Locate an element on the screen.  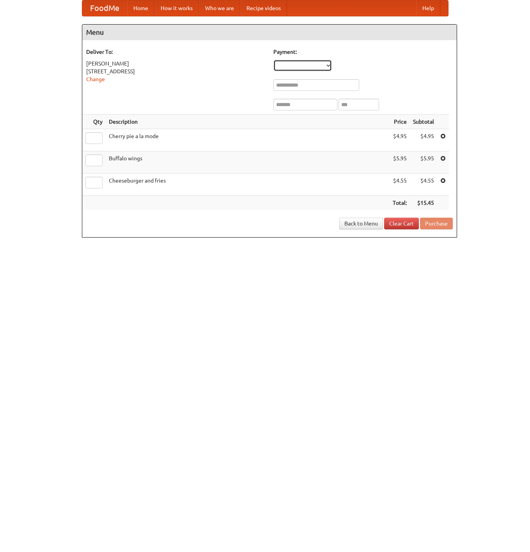
a: Recipe videos is located at coordinates (264, 8).